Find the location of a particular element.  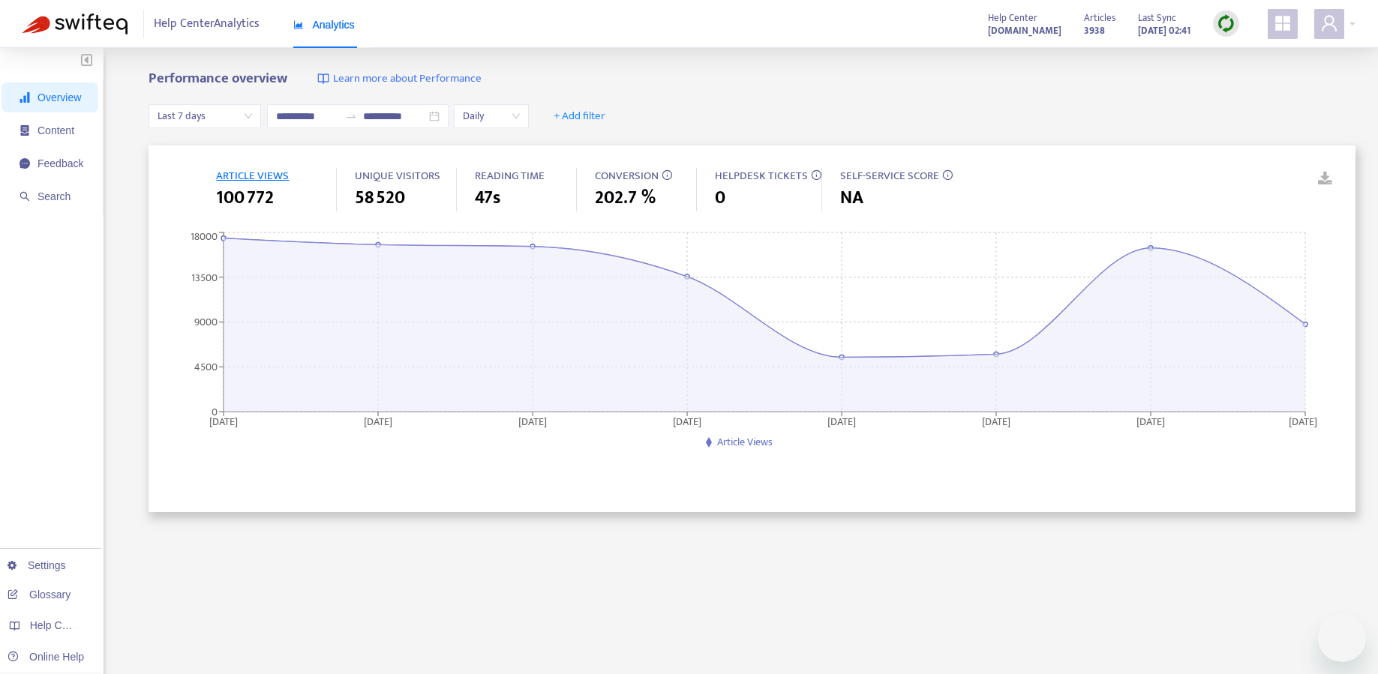

tspan: 4500 is located at coordinates (206, 367).